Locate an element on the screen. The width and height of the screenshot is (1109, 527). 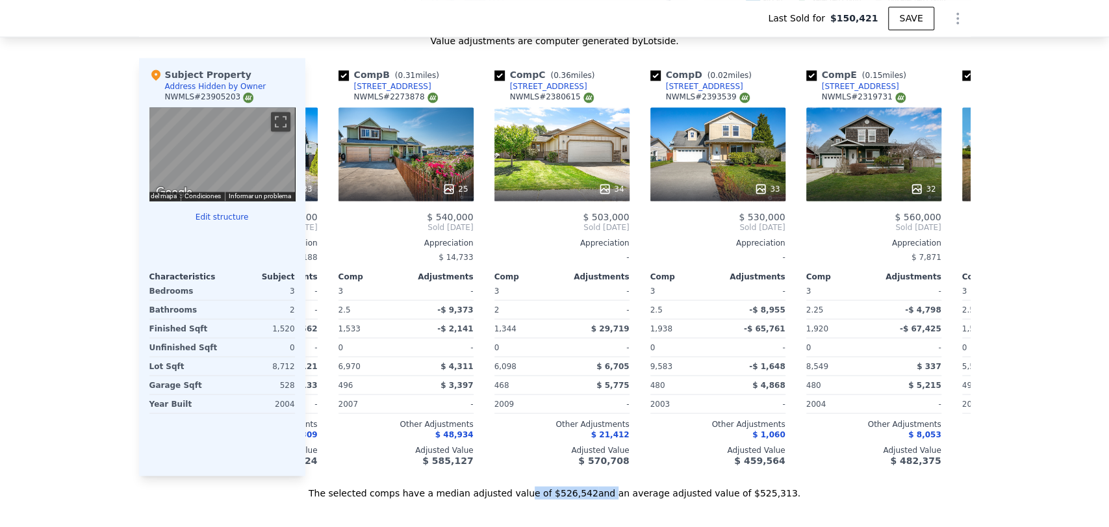
div: 2 is located at coordinates (527, 309).